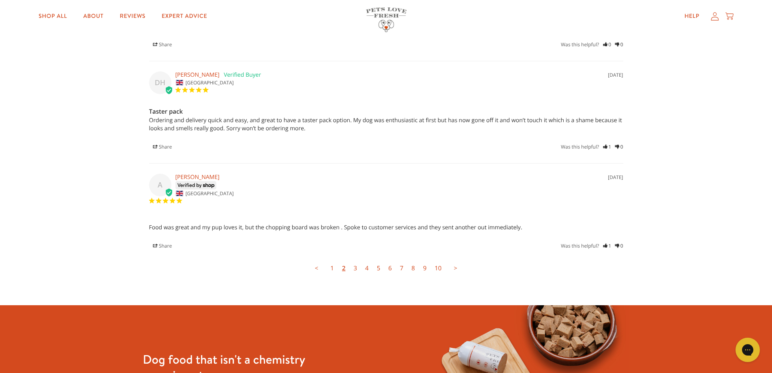 This screenshot has height=373, width=772. Describe the element at coordinates (386, 227) in the screenshot. I see `p: Food was great and my pup loves it, but the chopping board was broken . Spoke to customer service...` at that location.